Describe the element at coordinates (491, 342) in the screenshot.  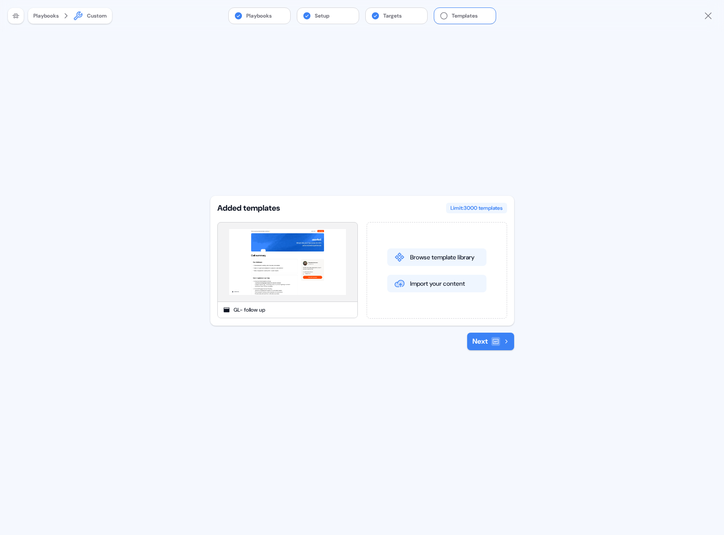
I see `button: Next` at that location.